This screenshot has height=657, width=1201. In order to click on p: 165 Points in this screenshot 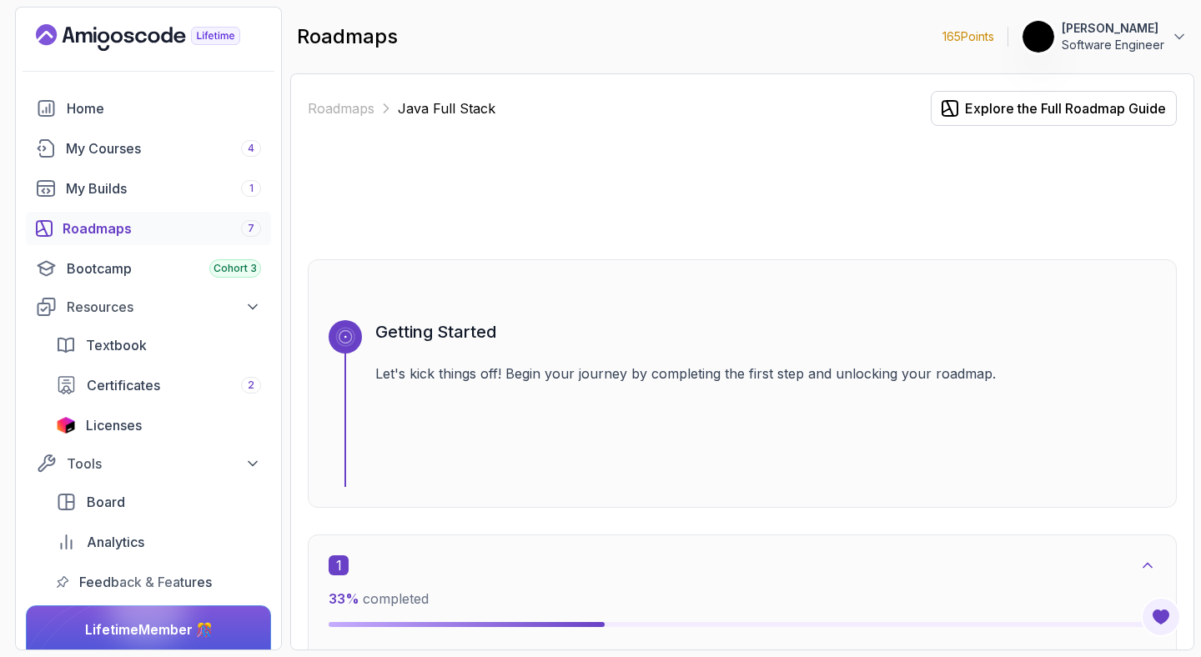, I will do `click(968, 37)`.